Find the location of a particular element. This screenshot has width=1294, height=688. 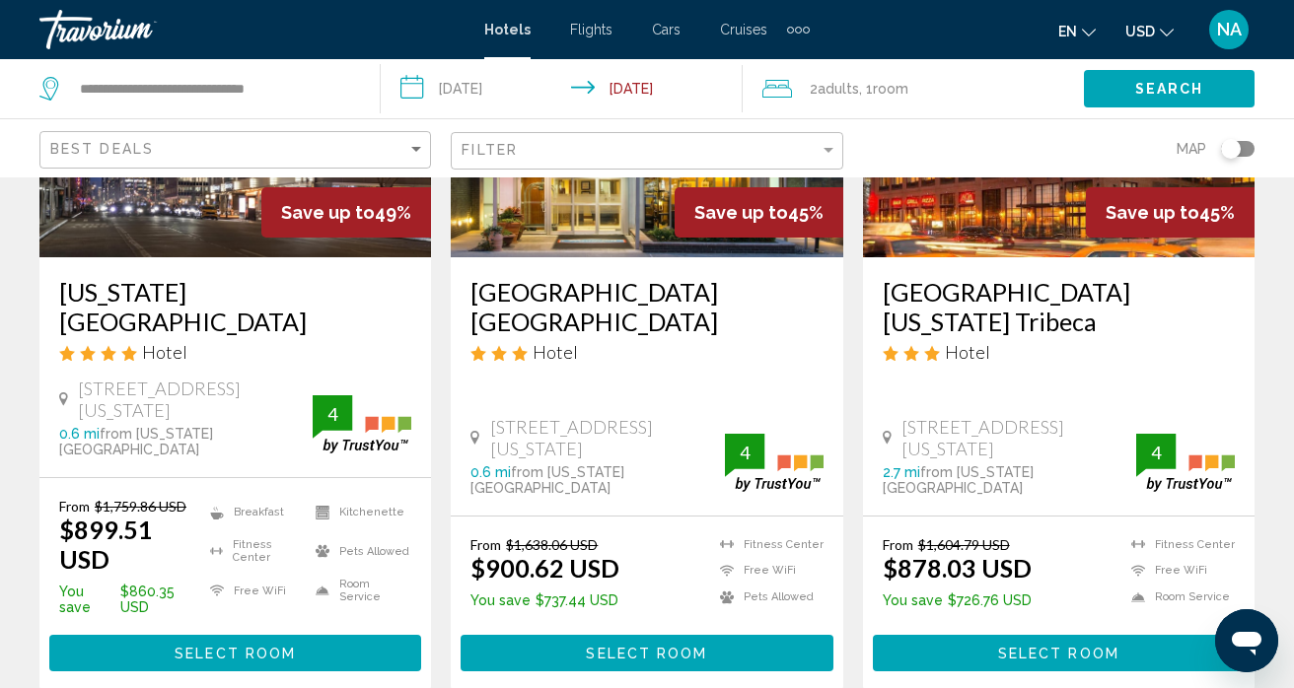

button: Change currency is located at coordinates (1149, 31).